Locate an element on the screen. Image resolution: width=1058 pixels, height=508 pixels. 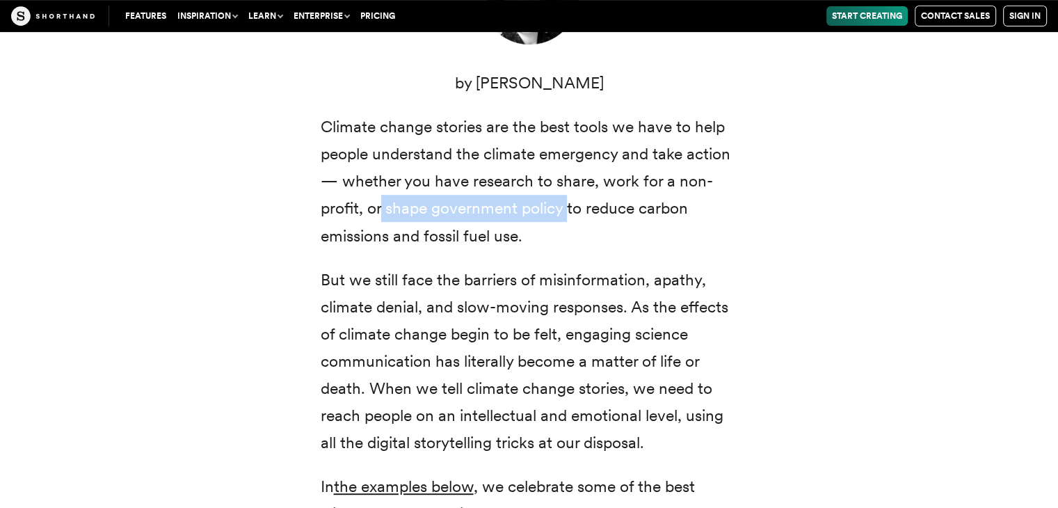
a: Start Creating is located at coordinates (867, 16).